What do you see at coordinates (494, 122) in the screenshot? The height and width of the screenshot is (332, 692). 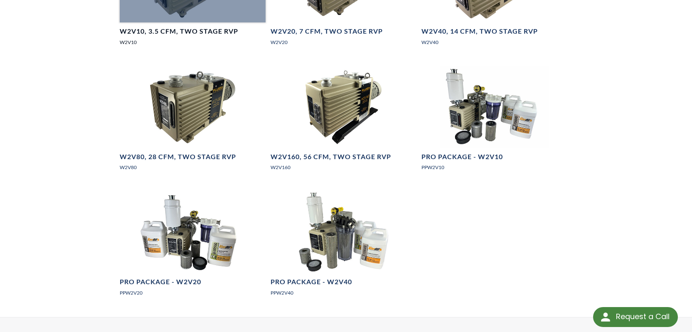 I see `a: W2V10 Vacuum Pump with Oil And Filter Options imagePro Package - W2V10PPW2V10` at bounding box center [494, 122].